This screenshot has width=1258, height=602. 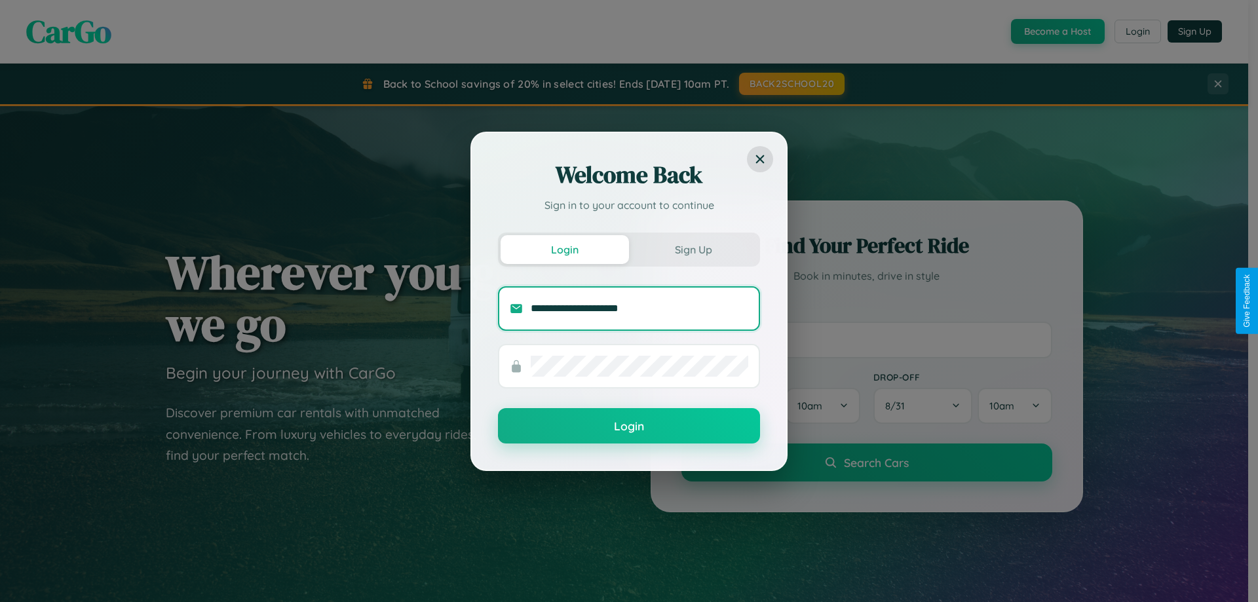 What do you see at coordinates (629, 205) in the screenshot?
I see `p: Sign in to your account to continue` at bounding box center [629, 205].